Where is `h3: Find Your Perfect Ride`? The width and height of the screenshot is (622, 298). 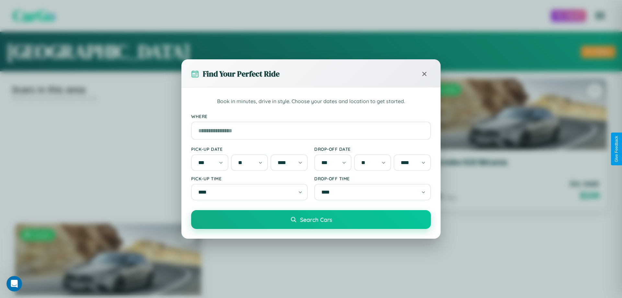
h3: Find Your Perfect Ride is located at coordinates (241, 74).